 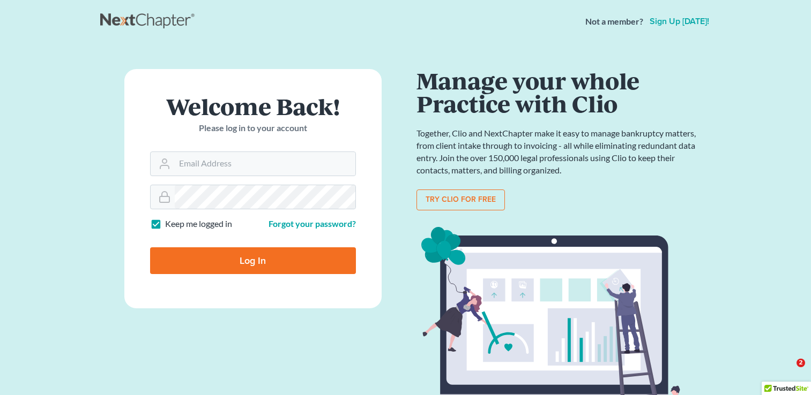 What do you see at coordinates (558, 92) in the screenshot?
I see `h1: Manage your whole Practice with Clio` at bounding box center [558, 92].